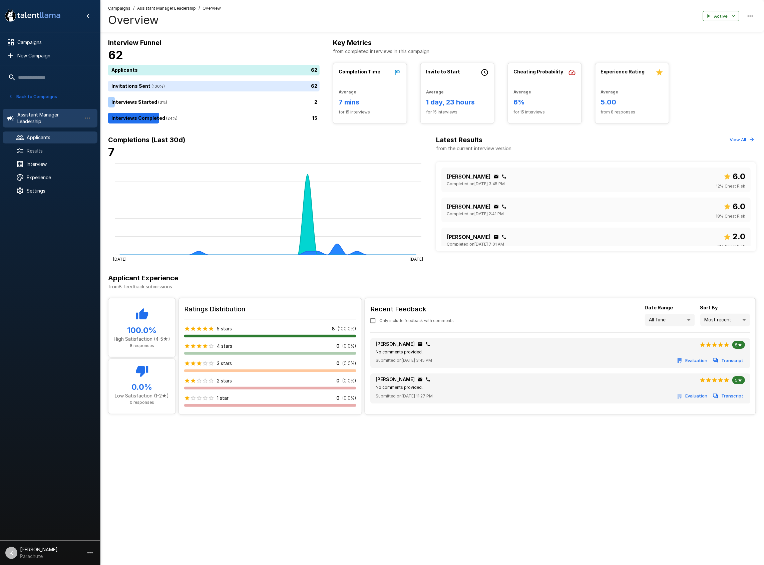 This screenshot has width=764, height=565. What do you see at coordinates (167, 8) in the screenshot?
I see `span: Assistant Manager Leadership` at bounding box center [167, 8].